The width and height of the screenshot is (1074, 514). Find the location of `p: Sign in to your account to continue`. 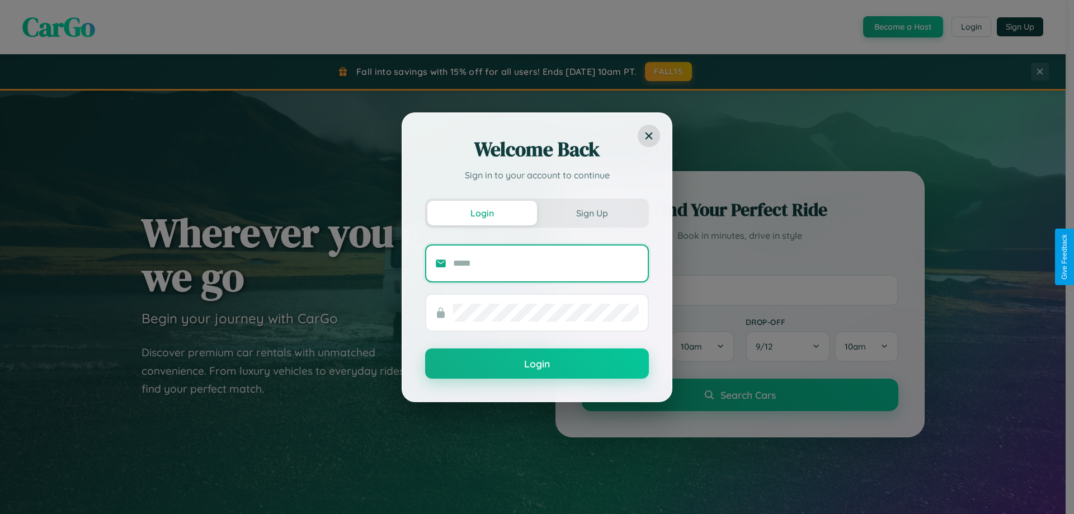

p: Sign in to your account to continue is located at coordinates (537, 175).